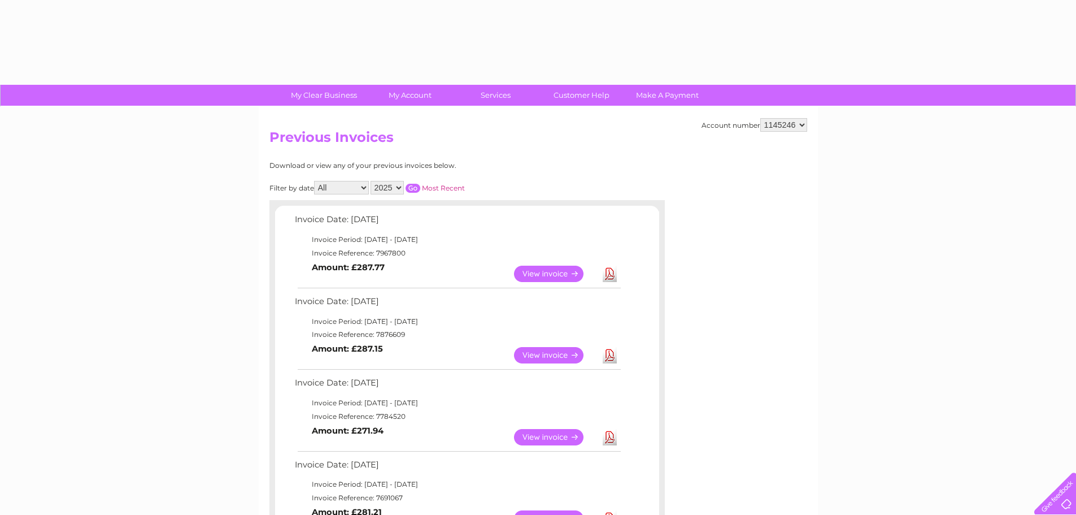  Describe the element at coordinates (348, 267) in the screenshot. I see `b: Amount: £287.77` at that location.